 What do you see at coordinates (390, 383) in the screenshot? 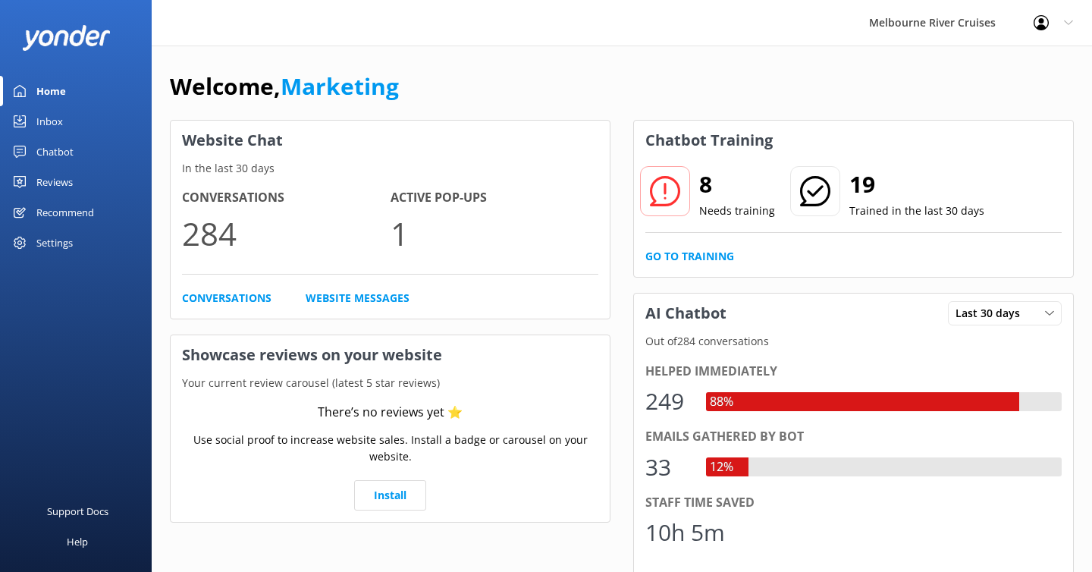
I see `p: Your current review carousel (latest 5 star reviews)` at bounding box center [390, 383].